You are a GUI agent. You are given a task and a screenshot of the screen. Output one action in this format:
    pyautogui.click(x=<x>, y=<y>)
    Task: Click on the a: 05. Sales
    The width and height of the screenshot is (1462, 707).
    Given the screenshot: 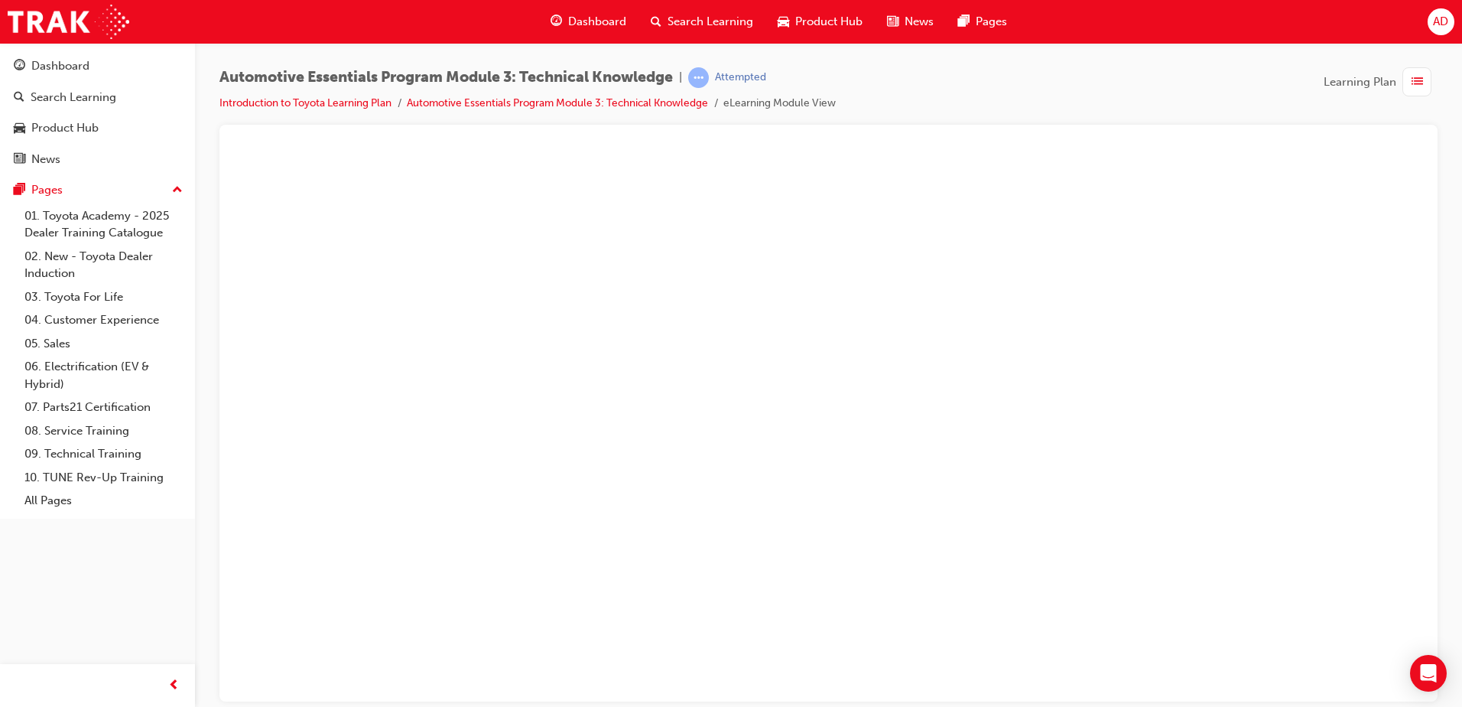 What is the action you would take?
    pyautogui.click(x=103, y=343)
    